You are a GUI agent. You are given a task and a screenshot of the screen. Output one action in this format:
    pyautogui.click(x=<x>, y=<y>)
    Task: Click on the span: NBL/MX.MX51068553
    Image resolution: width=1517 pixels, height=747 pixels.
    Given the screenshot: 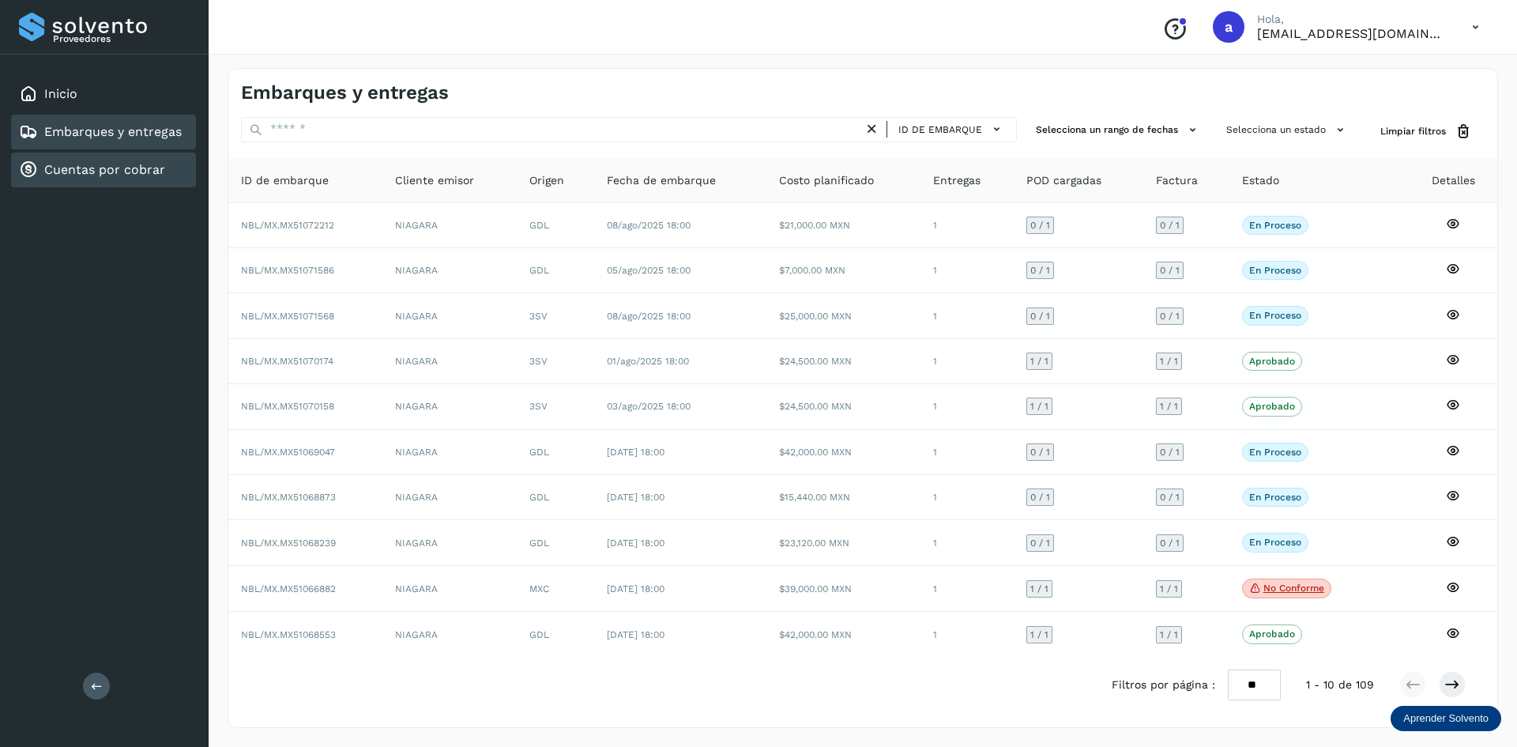 What is the action you would take?
    pyautogui.click(x=288, y=634)
    